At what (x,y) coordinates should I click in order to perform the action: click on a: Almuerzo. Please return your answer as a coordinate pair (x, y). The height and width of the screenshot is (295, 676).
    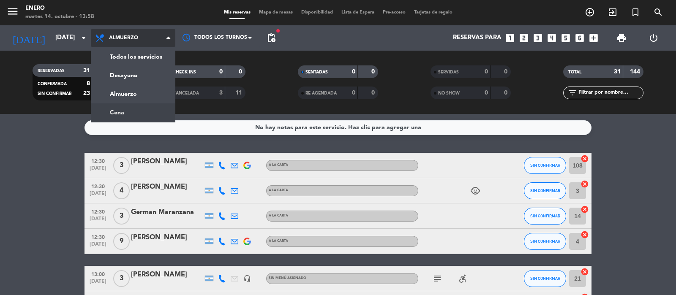
    Looking at the image, I should click on (133, 94).